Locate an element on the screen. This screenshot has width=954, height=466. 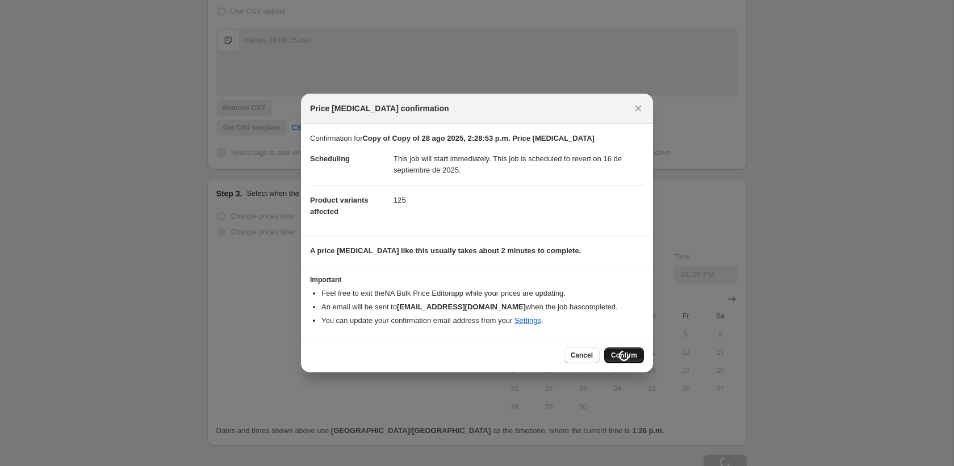
span: Product variants affected is located at coordinates (339, 205).